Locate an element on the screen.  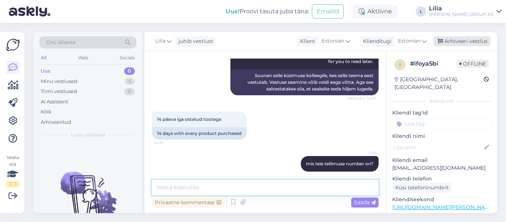
div: Arhiveeritud is located at coordinates (56, 122).